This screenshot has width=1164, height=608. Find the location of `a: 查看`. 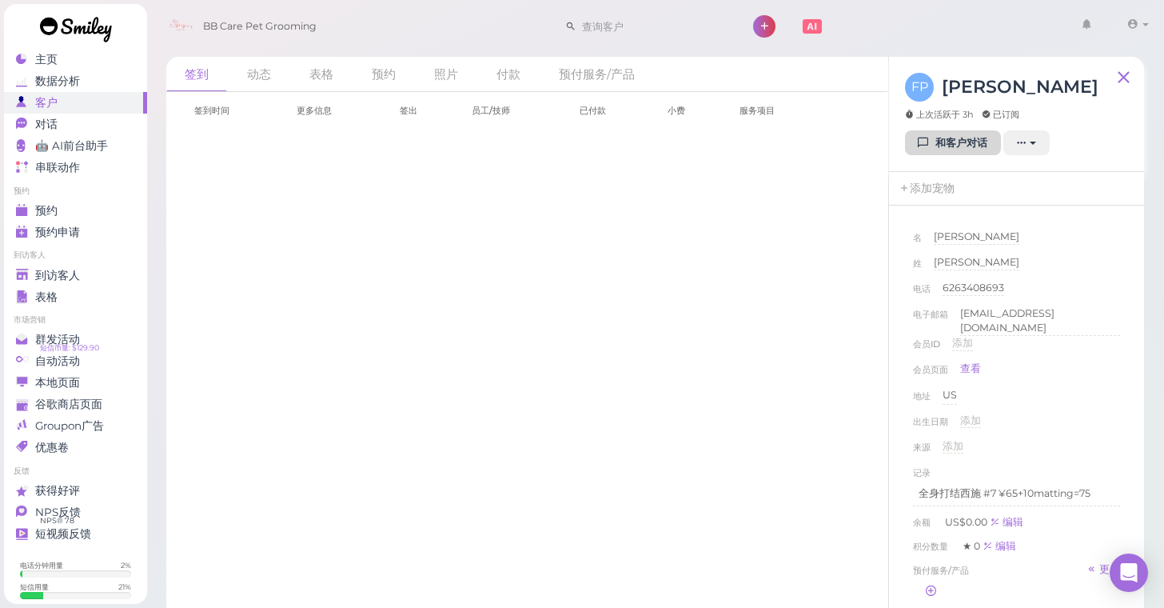

a: 查看 is located at coordinates (971, 369).